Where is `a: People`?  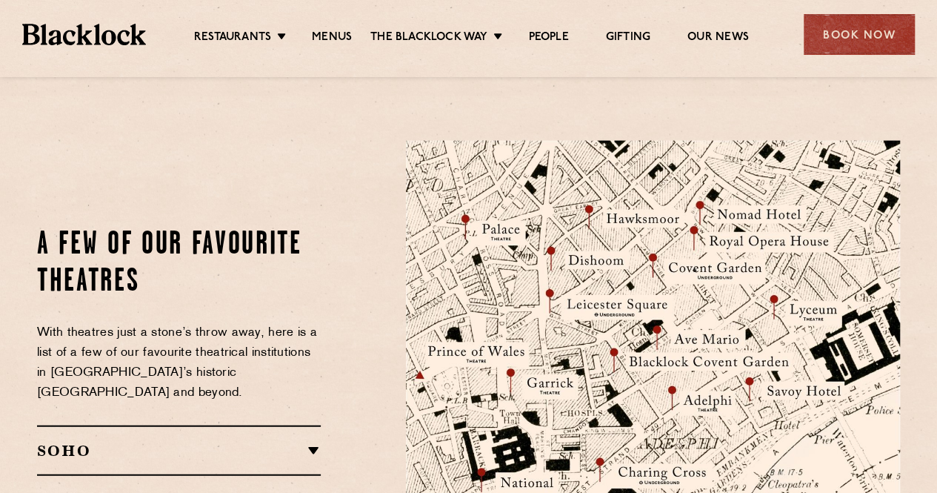 a: People is located at coordinates (548, 39).